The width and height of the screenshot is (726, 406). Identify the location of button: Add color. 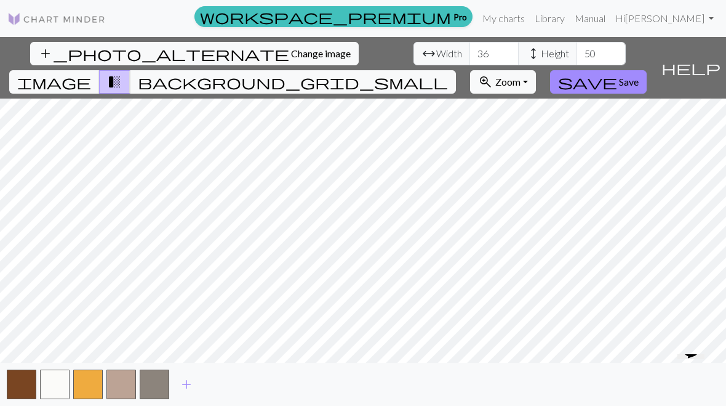
(186, 384).